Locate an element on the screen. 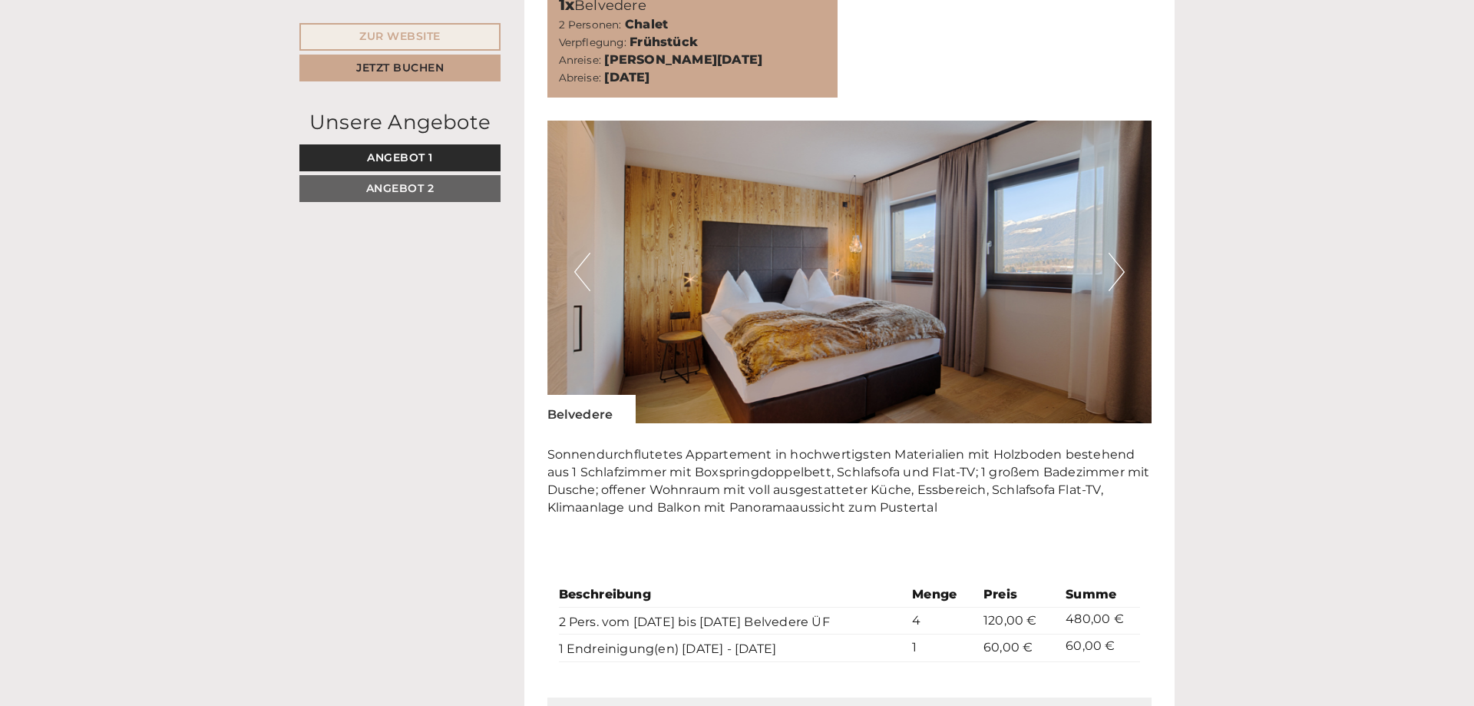  span: Angebot 2 is located at coordinates (400, 188).